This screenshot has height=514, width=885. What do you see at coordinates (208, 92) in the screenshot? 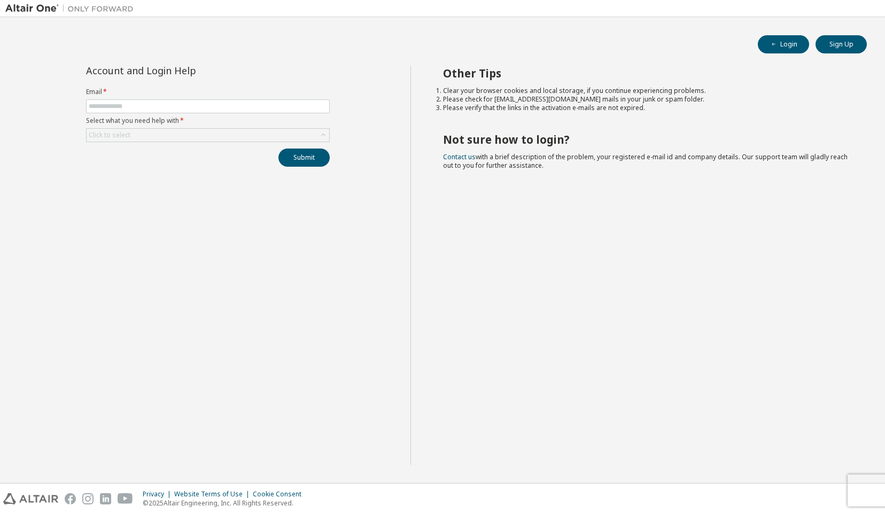
I see `label: Email` at bounding box center [208, 92].